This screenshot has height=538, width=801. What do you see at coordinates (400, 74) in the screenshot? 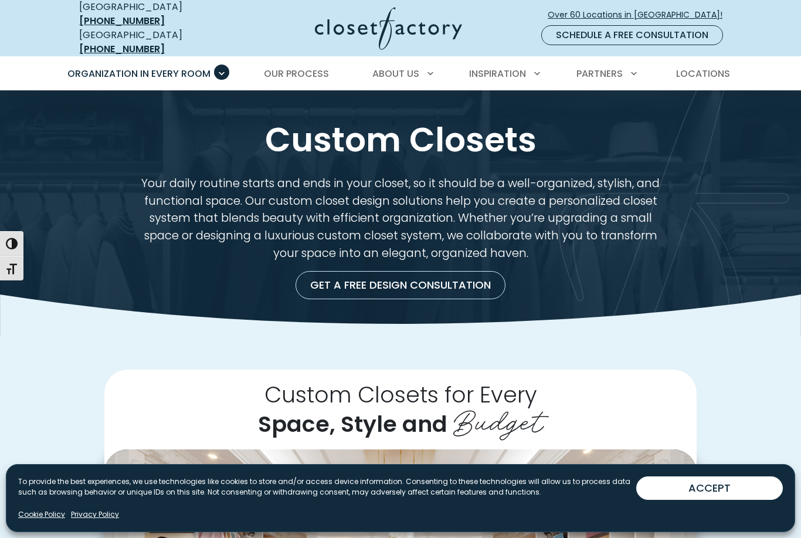
I see `nav: Primary Menu` at bounding box center [400, 74].